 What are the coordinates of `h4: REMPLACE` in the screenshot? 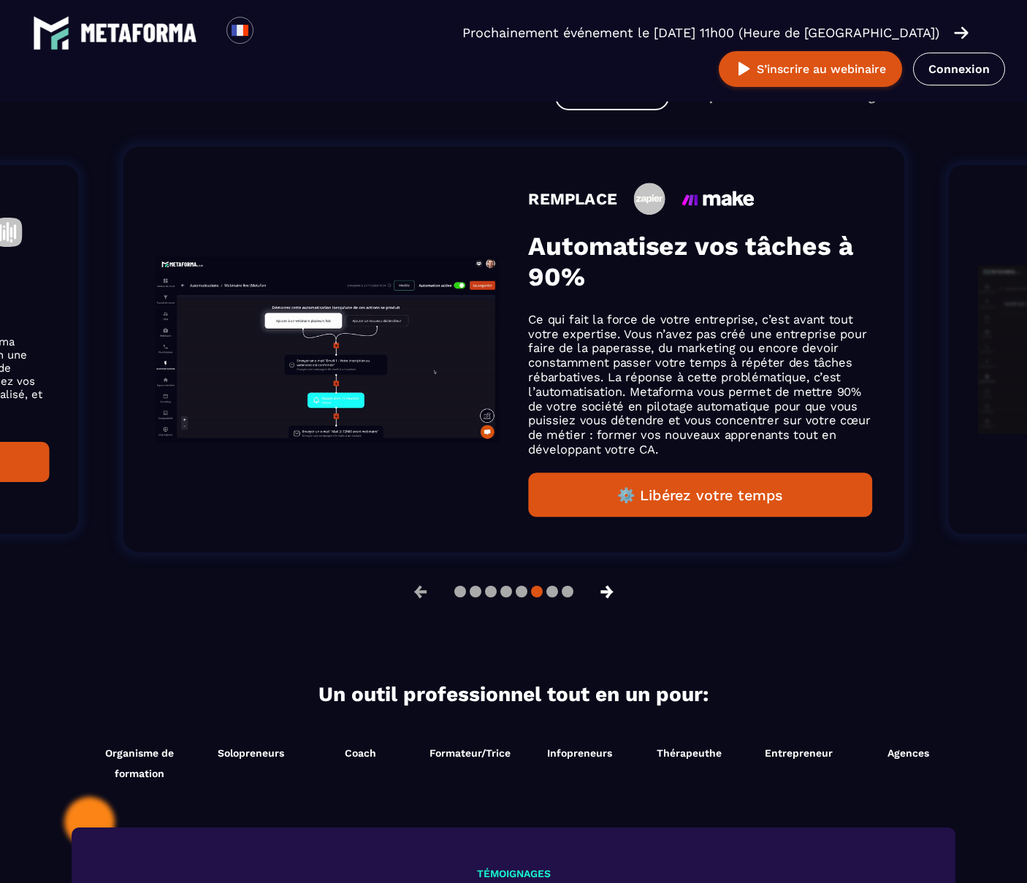 It's located at (573, 199).